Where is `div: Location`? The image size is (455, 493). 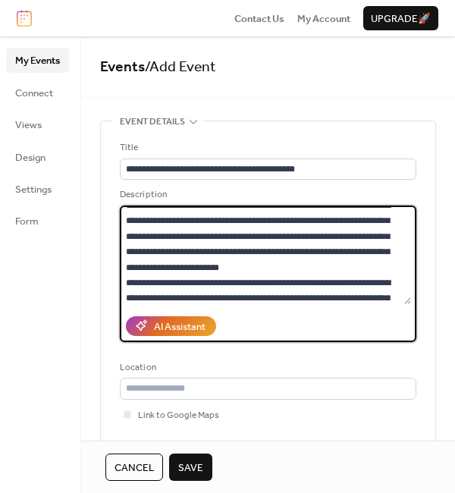
div: Location is located at coordinates (266, 368).